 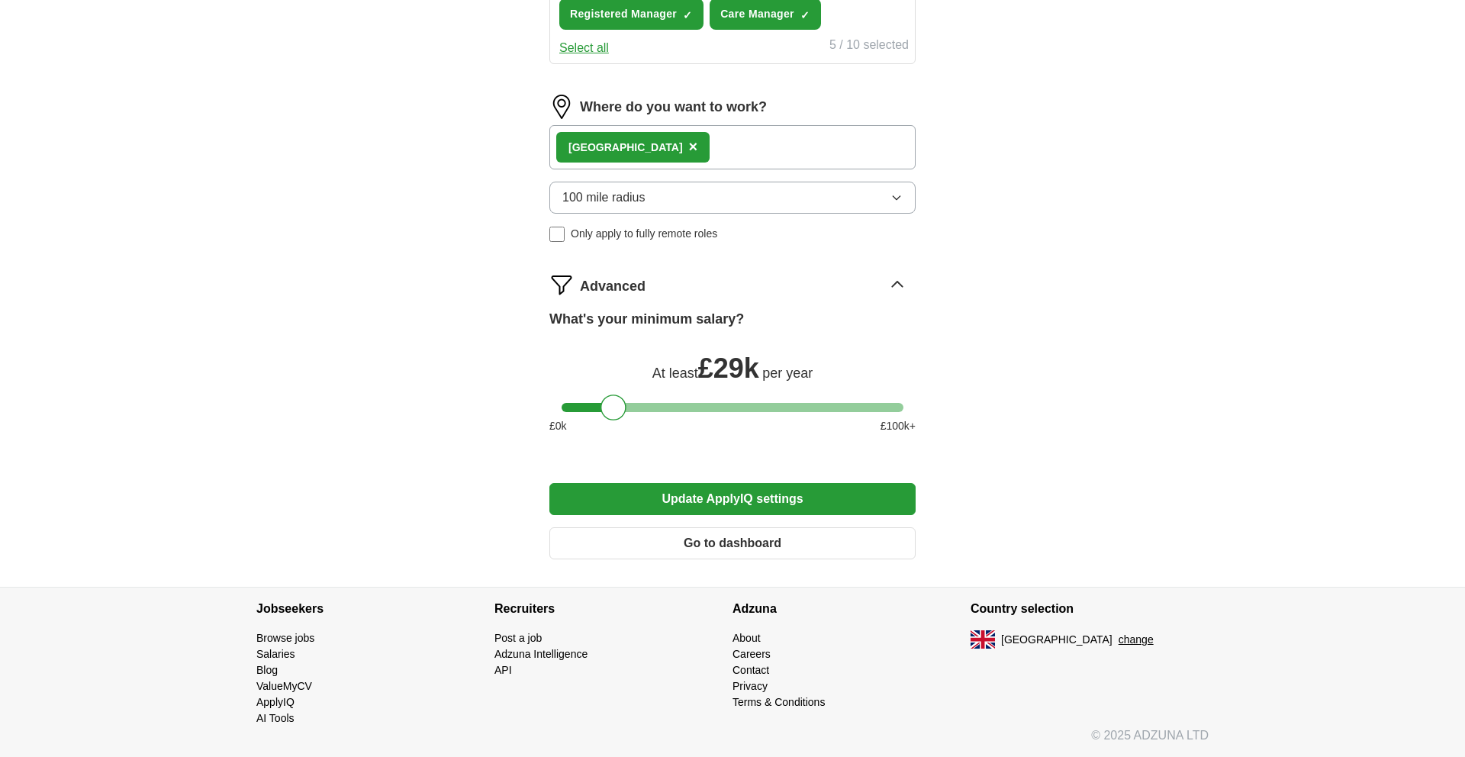 What do you see at coordinates (675, 373) in the screenshot?
I see `span: At least` at bounding box center [675, 373].